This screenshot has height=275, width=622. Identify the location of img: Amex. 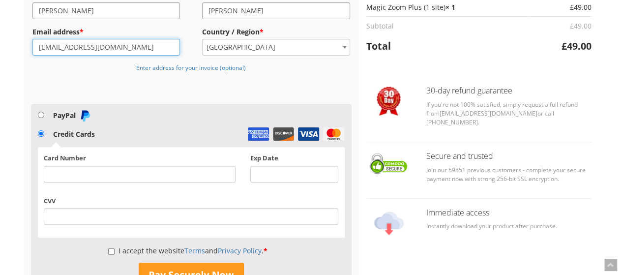
(258, 134).